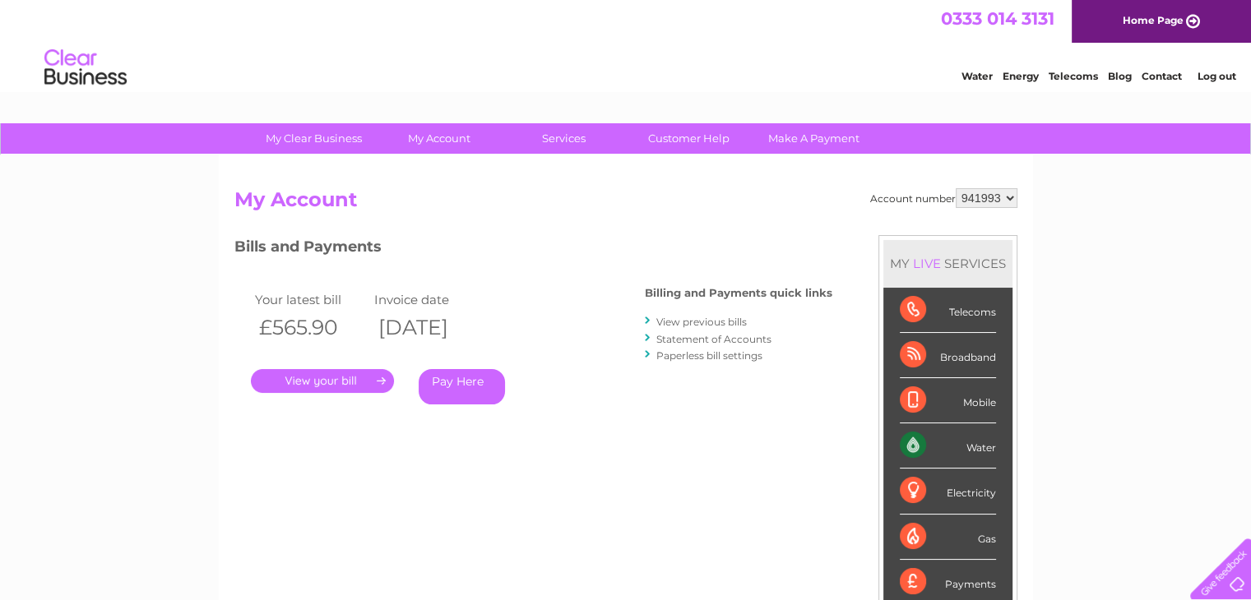 The image size is (1251, 600). What do you see at coordinates (947, 263) in the screenshot?
I see `div: MY SERVICES` at bounding box center [947, 263].